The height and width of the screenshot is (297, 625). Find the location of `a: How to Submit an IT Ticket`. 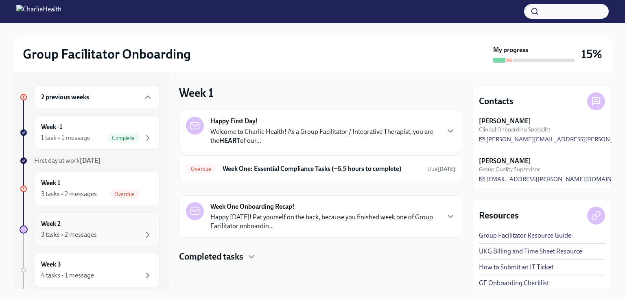

a: How to Submit an IT Ticket is located at coordinates (516, 267).